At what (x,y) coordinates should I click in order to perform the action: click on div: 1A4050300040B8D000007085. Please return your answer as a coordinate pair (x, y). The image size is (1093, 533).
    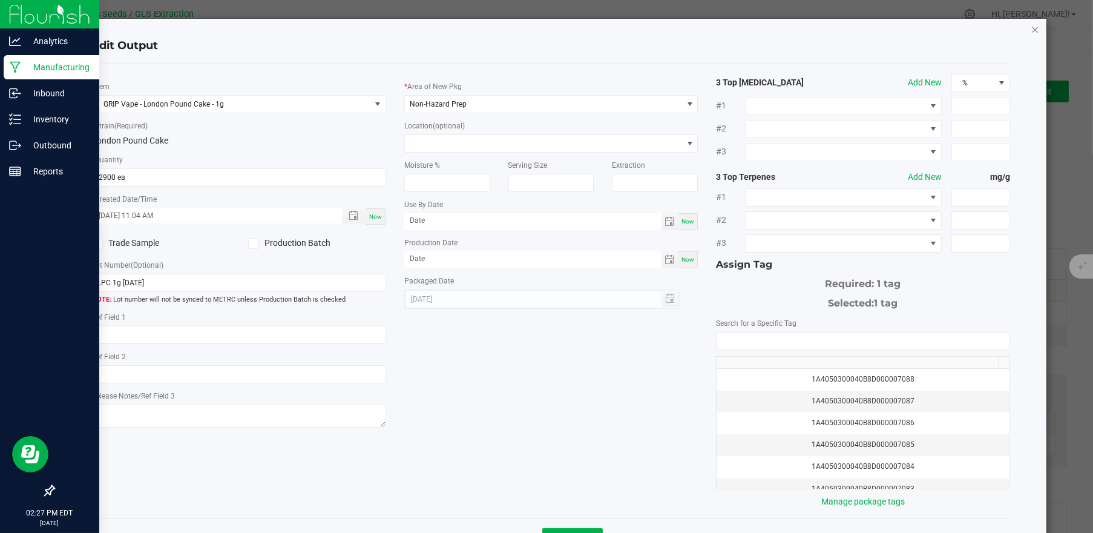
    Looking at the image, I should click on (863, 444).